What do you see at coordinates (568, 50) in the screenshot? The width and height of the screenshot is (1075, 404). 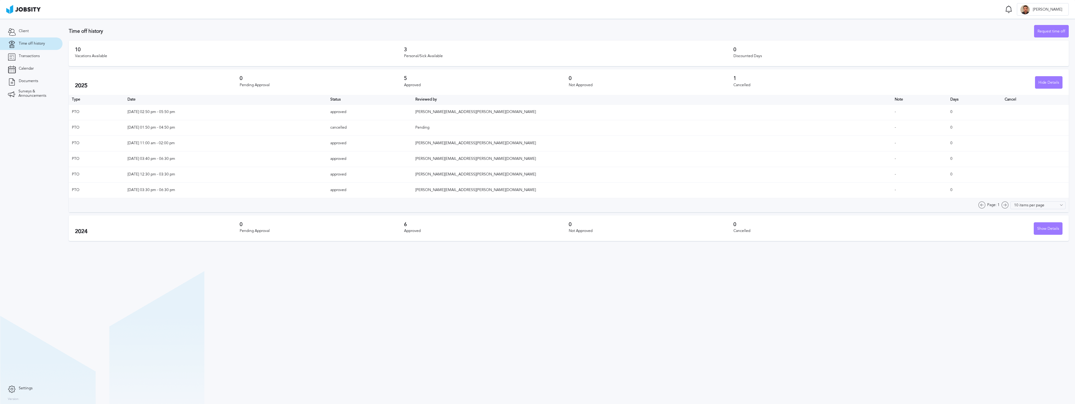 I see `h3: 3` at bounding box center [568, 50].